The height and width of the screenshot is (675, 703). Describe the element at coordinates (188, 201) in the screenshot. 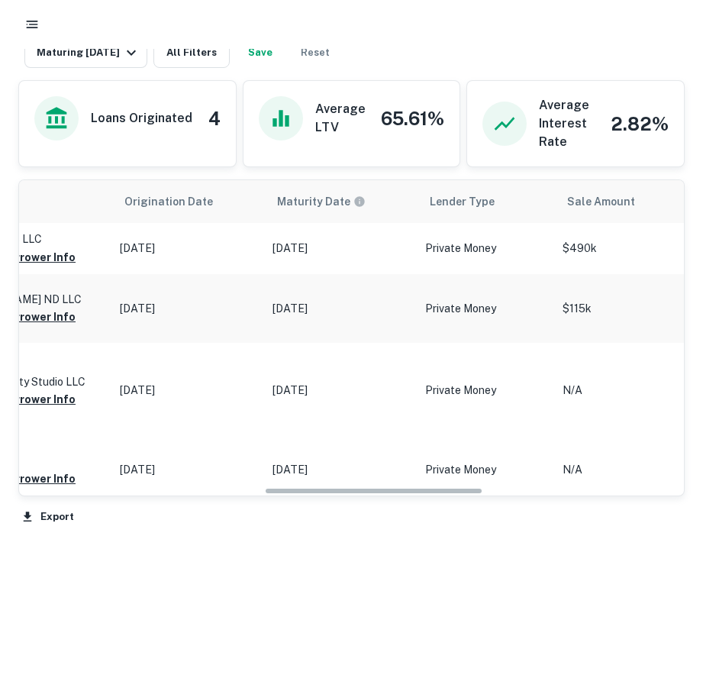

I see `th: Origination Date` at that location.